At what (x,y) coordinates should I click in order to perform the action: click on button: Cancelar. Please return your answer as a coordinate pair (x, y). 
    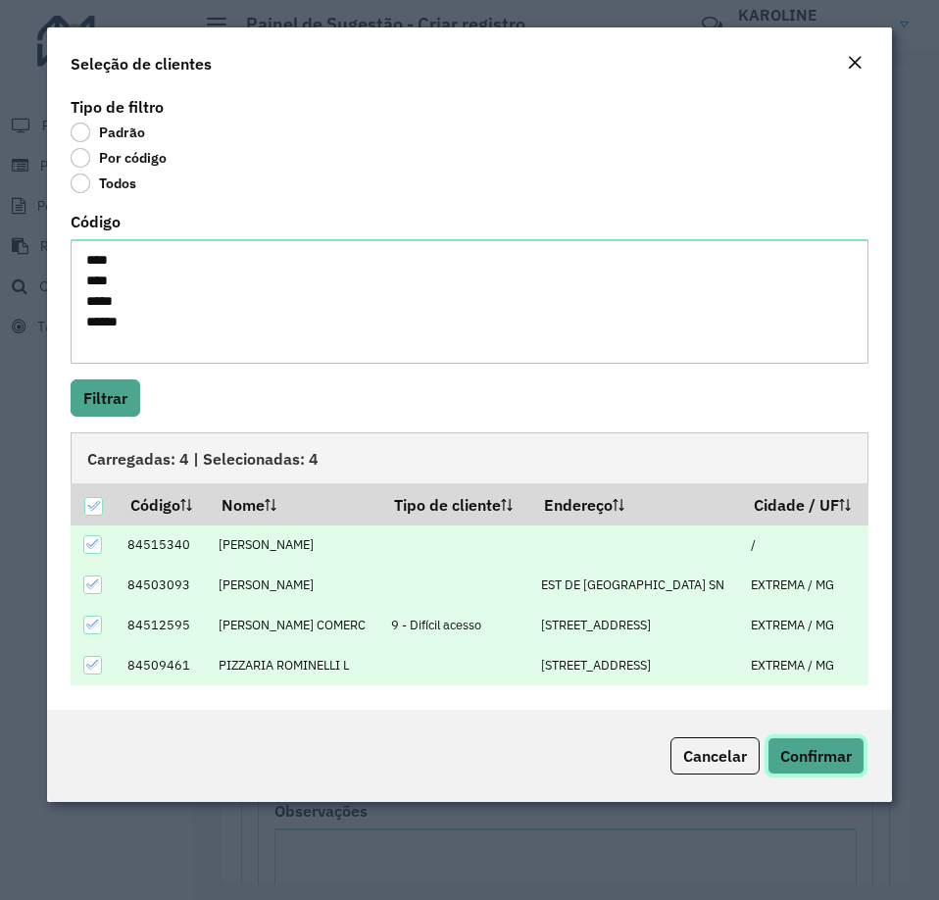
    Looking at the image, I should click on (715, 756).